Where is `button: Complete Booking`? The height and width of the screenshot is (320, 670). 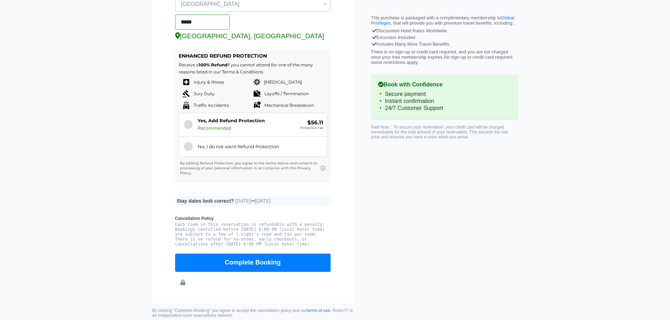
button: Complete Booking is located at coordinates (253, 263).